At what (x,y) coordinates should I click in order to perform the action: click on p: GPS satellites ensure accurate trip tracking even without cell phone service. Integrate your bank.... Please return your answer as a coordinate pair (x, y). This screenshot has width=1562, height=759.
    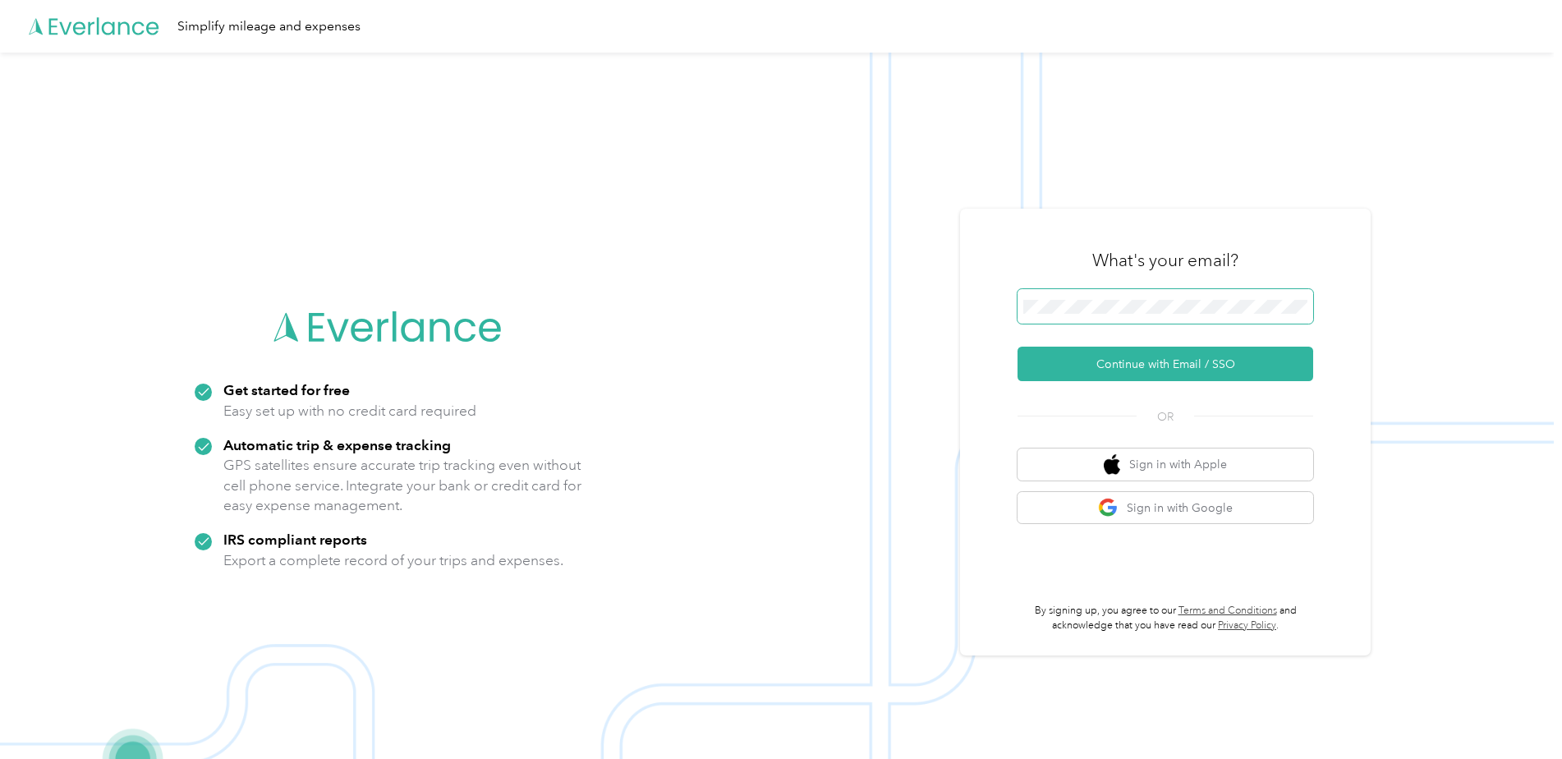
    Looking at the image, I should click on (402, 485).